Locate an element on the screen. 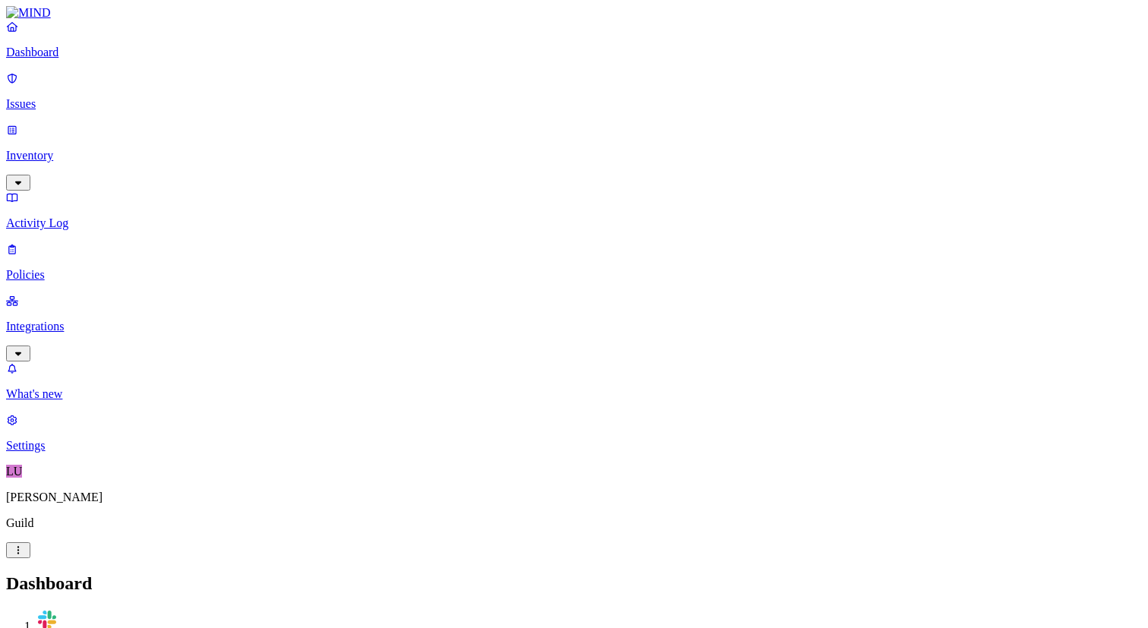 The height and width of the screenshot is (628, 1148). a: Dashboard is located at coordinates (574, 39).